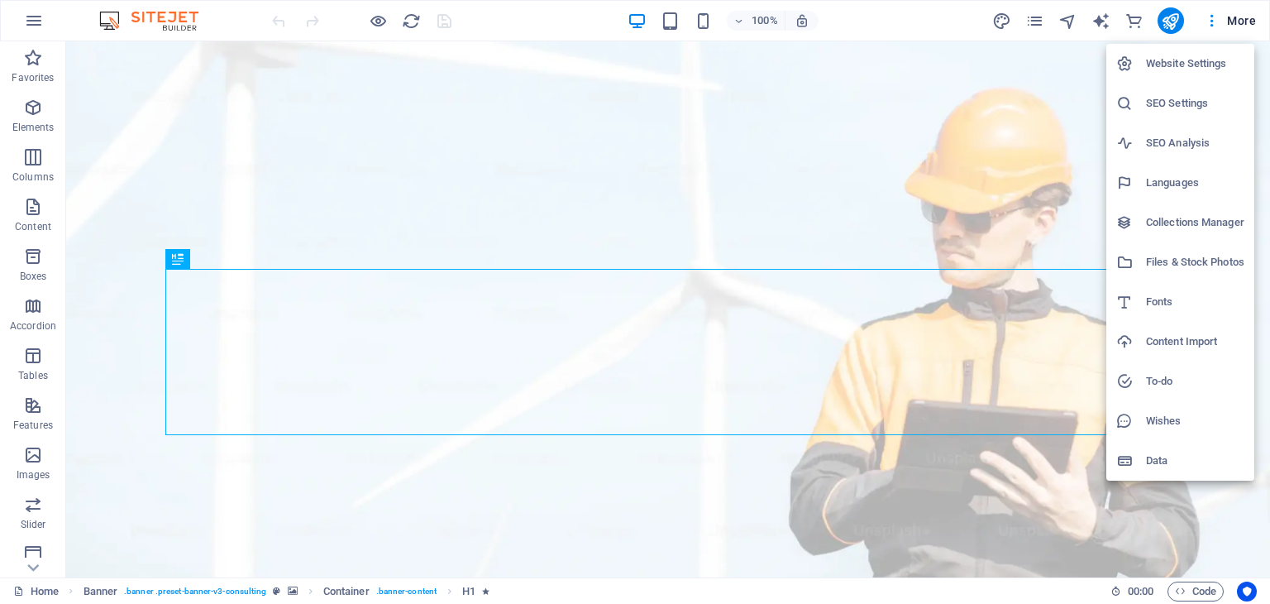 This screenshot has width=1270, height=604. I want to click on h6: SEO Analysis, so click(1195, 143).